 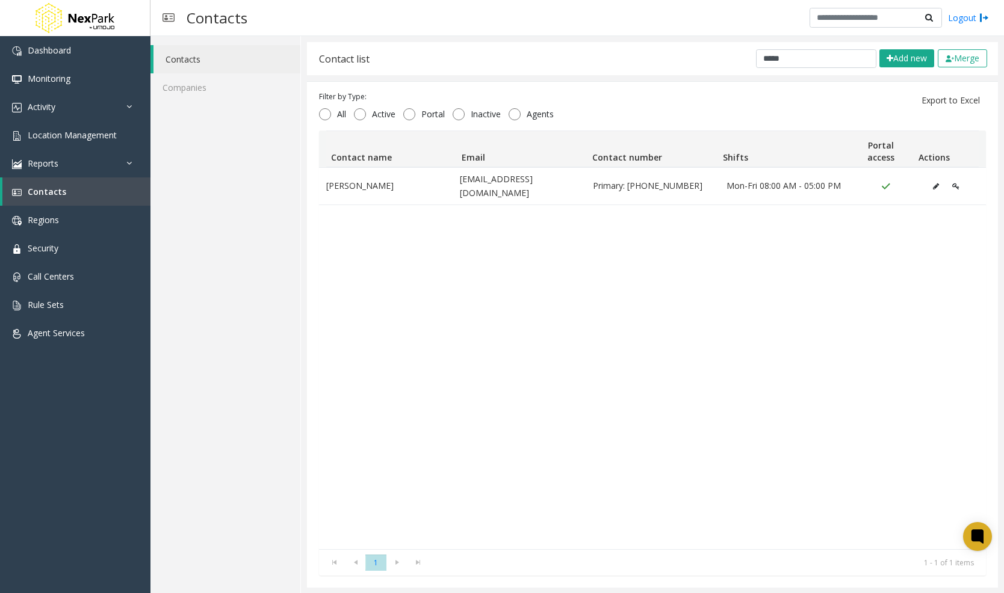 What do you see at coordinates (906, 58) in the screenshot?
I see `button: Add new` at bounding box center [906, 58].